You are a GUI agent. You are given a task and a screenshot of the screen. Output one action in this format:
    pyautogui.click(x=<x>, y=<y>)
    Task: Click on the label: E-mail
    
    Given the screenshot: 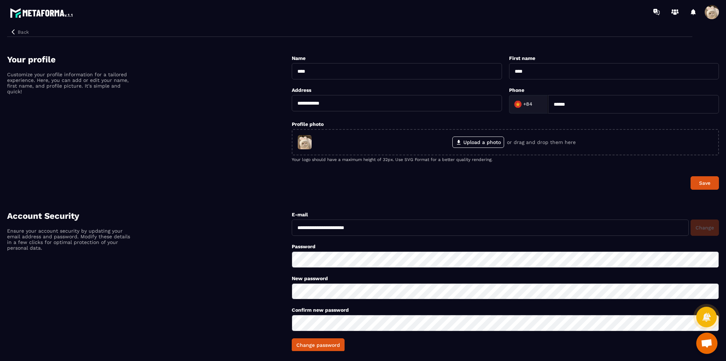 What is the action you would take?
    pyautogui.click(x=300, y=215)
    